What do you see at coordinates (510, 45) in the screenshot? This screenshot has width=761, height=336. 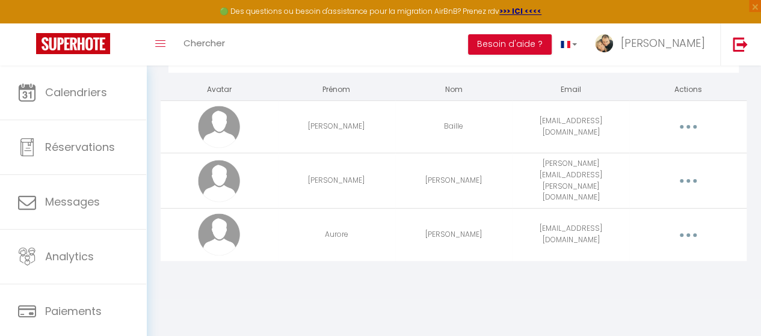 I see `button: Besoin d'aide ?` at bounding box center [510, 45].